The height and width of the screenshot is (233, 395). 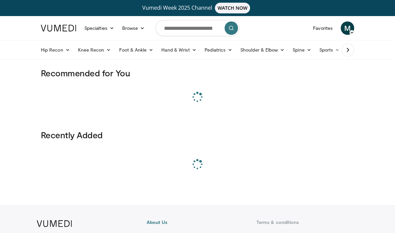 I want to click on a: Hip Recon, so click(x=55, y=50).